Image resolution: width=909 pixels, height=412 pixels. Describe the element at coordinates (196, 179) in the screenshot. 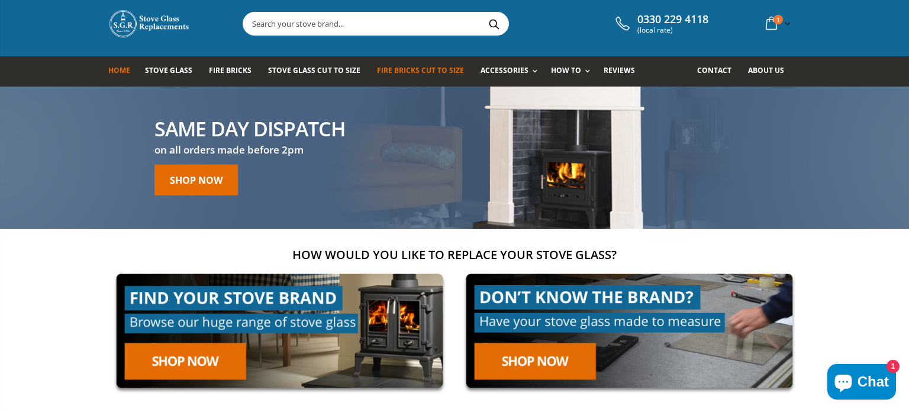

I see `a: Shop Now` at that location.